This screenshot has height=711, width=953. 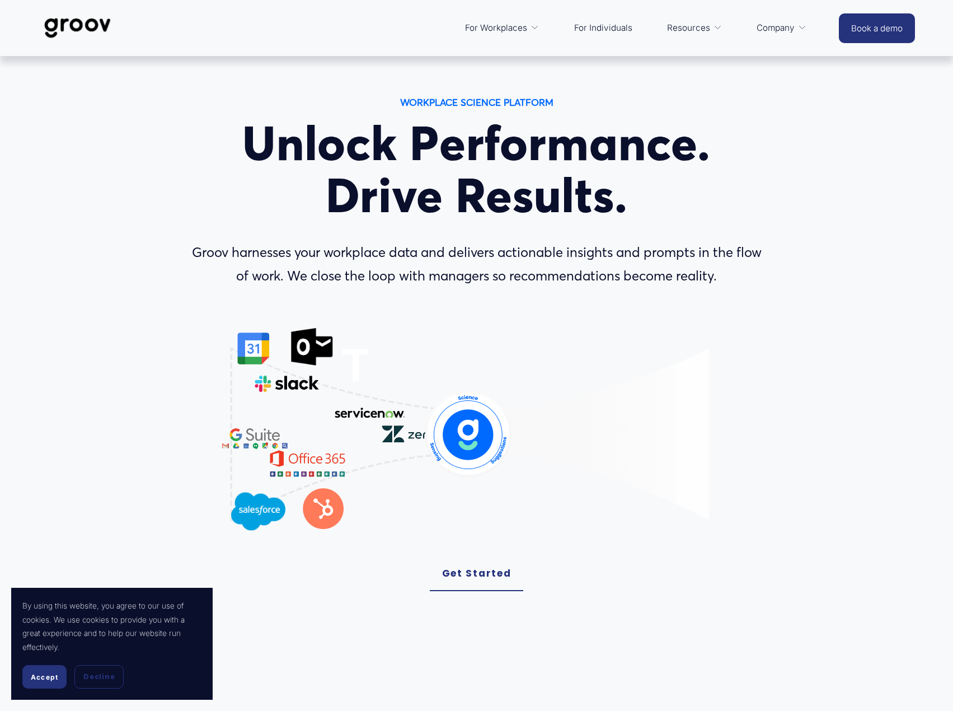 What do you see at coordinates (603, 28) in the screenshot?
I see `a: For Individuals` at bounding box center [603, 28].